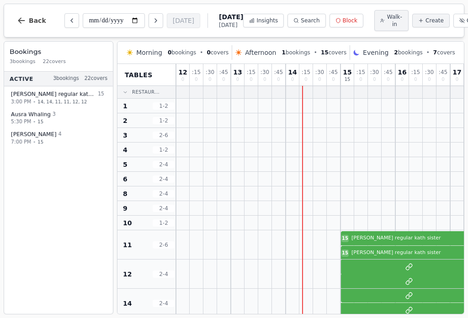 Image resolution: width=468 pixels, height=318 pixels. Describe the element at coordinates (431, 21) in the screenshot. I see `button: Create` at that location.